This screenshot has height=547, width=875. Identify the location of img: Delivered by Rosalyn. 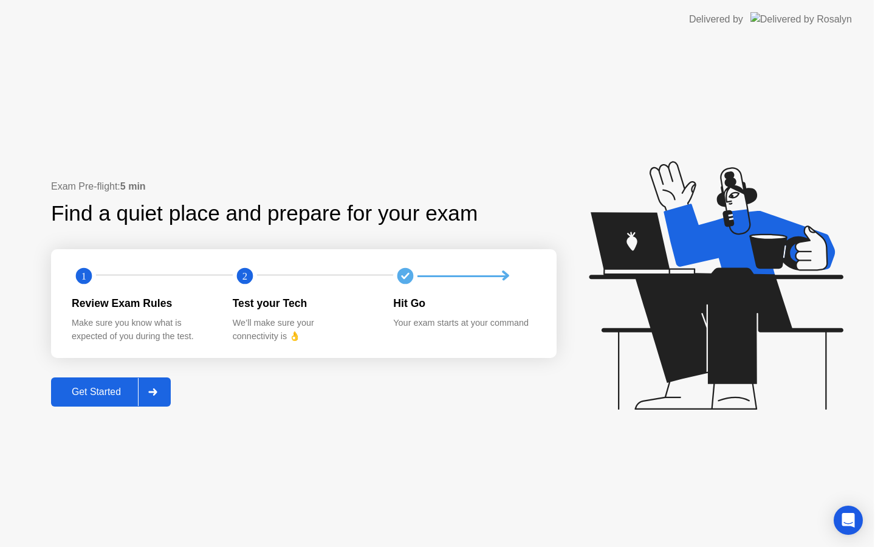
(801, 19).